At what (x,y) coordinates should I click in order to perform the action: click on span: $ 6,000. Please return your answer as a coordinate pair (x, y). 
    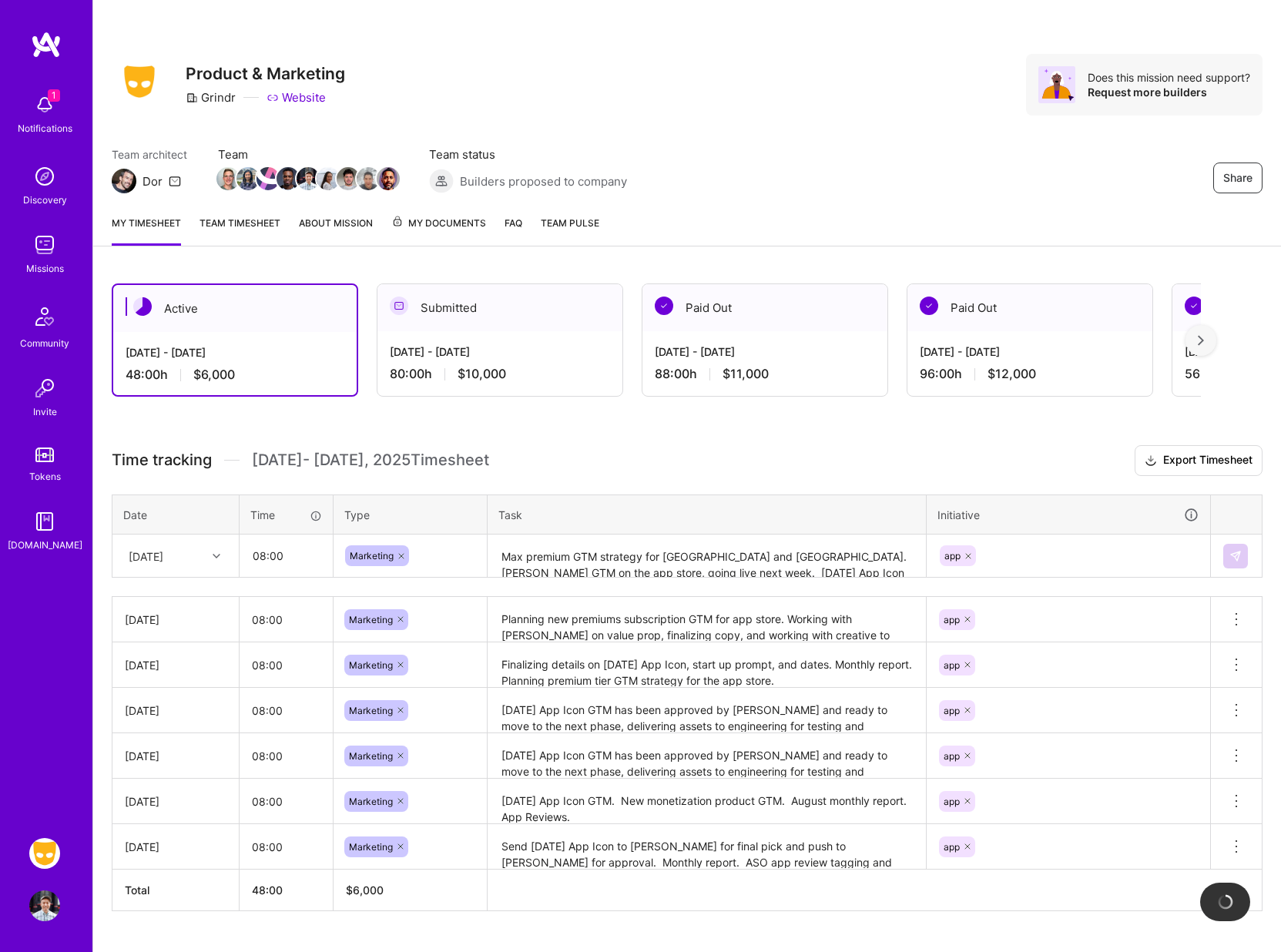
    Looking at the image, I should click on (364, 890).